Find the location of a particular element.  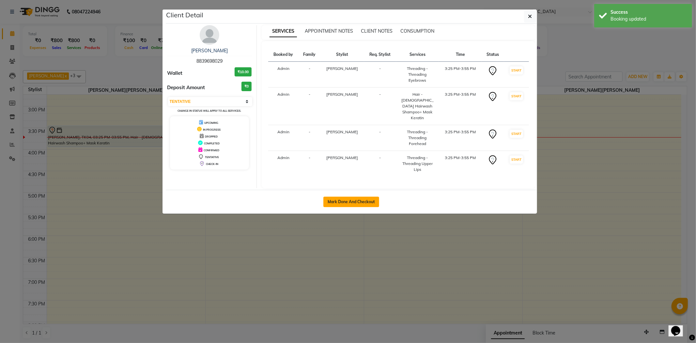

font: Status is located at coordinates (493, 54).